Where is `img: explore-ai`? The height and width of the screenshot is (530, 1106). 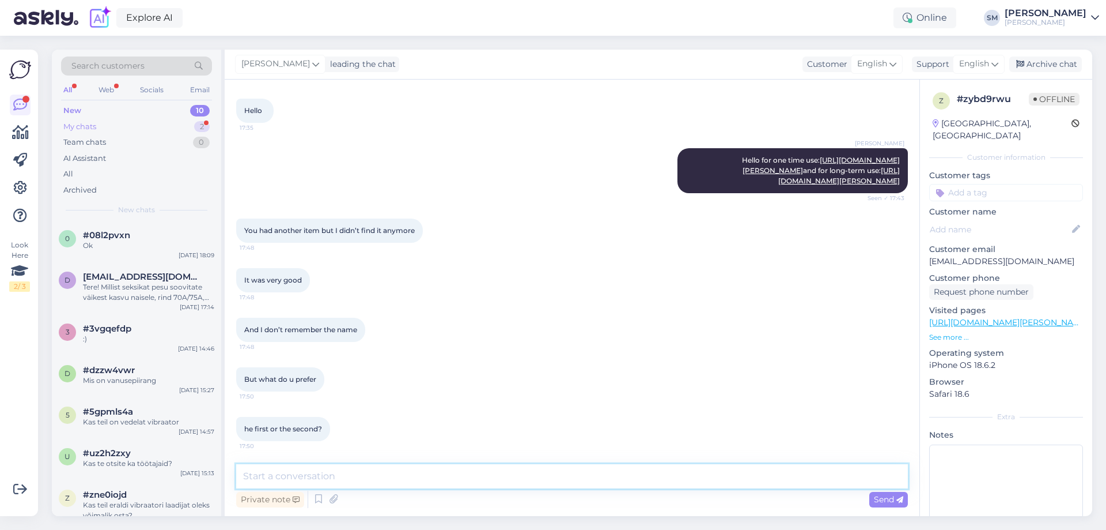 img: explore-ai is located at coordinates (100, 18).